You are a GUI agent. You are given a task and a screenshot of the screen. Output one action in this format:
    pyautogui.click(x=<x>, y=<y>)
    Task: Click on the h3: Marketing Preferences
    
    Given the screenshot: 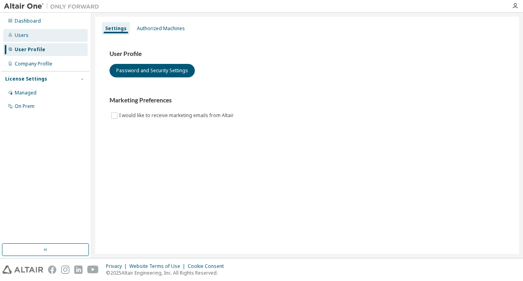 What is the action you would take?
    pyautogui.click(x=307, y=100)
    